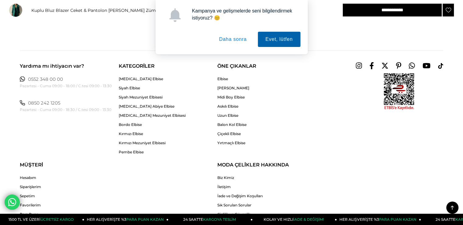  What do you see at coordinates (253, 164) in the screenshot?
I see `span: MODA ÇELİKLER HAKKINDA` at bounding box center [253, 164].